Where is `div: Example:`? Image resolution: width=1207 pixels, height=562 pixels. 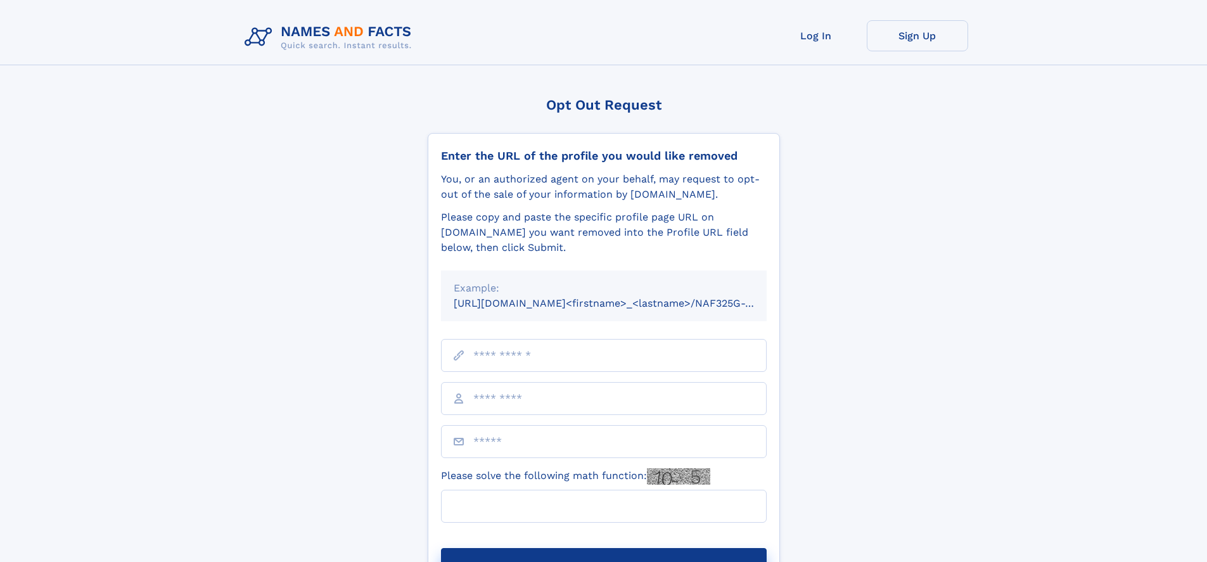 div: Example: is located at coordinates (604, 288).